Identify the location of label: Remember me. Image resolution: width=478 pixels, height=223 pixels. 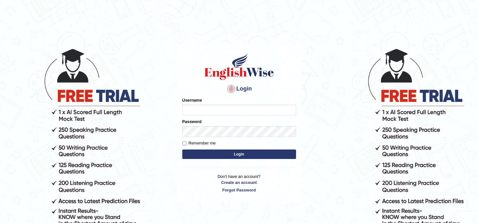
(199, 143).